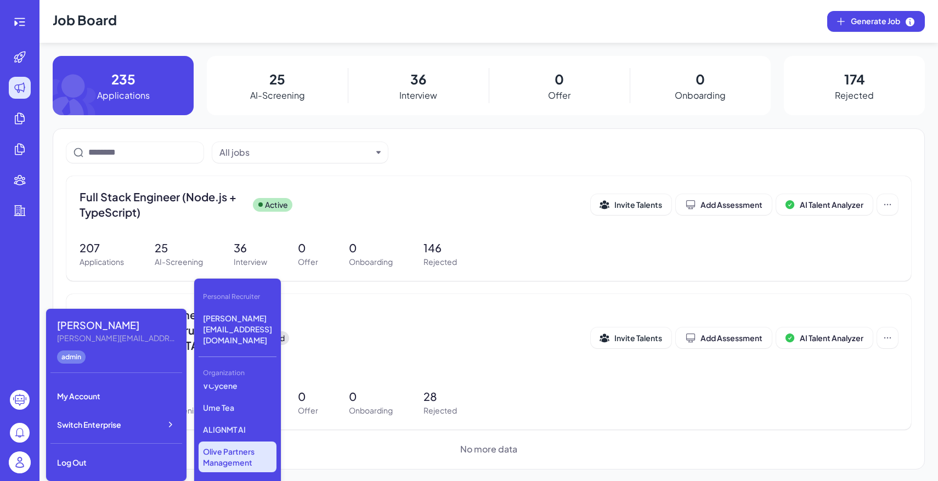 Image resolution: width=938 pixels, height=481 pixels. What do you see at coordinates (238, 430) in the screenshot?
I see `p: ALIGNMT AI` at bounding box center [238, 430].